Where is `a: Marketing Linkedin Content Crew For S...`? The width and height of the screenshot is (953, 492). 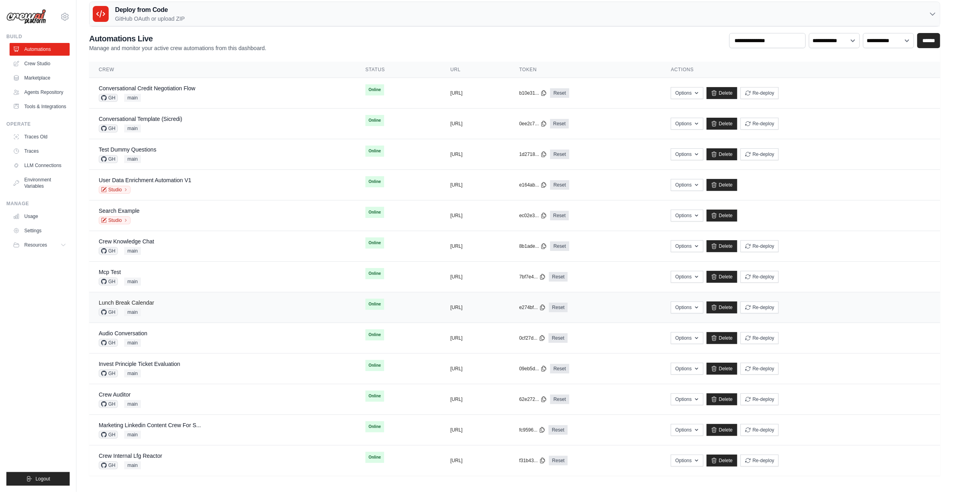 a: Marketing Linkedin Content Crew For S... is located at coordinates (150, 426).